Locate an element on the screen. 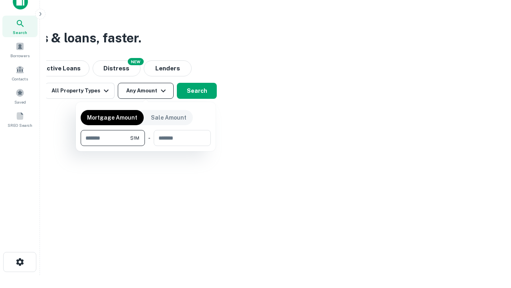 This screenshot has height=288, width=511. p: Mortgage Amount is located at coordinates (112, 117).